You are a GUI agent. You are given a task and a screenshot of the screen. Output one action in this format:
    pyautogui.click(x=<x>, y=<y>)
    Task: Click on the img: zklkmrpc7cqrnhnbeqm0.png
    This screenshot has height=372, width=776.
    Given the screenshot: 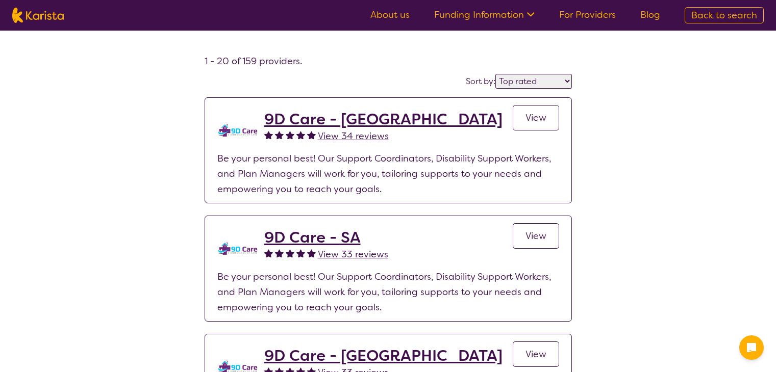 What is the action you would take?
    pyautogui.click(x=238, y=131)
    